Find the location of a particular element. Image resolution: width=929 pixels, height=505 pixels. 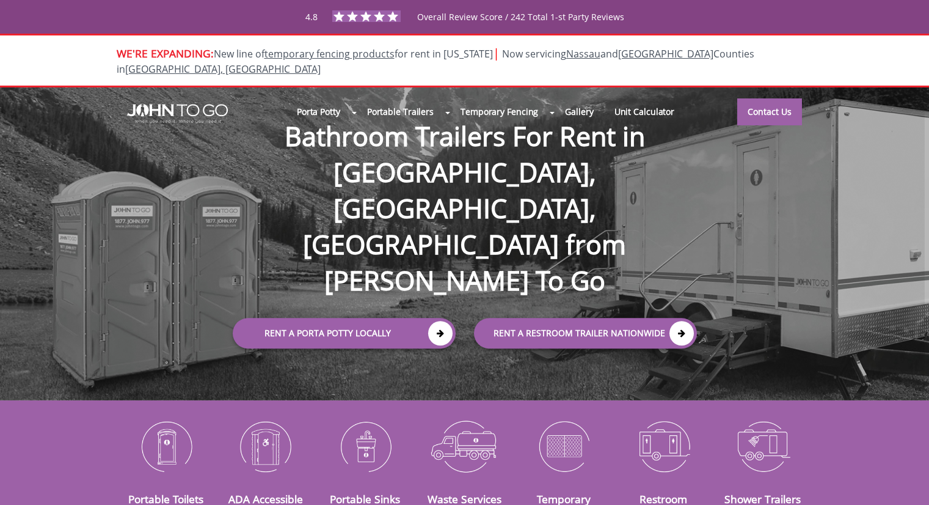

img: JOHN to go is located at coordinates (177, 114).